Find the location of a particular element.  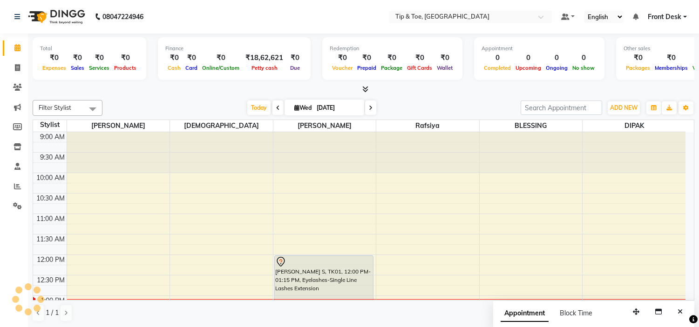

span: DIPAK is located at coordinates (634, 126).